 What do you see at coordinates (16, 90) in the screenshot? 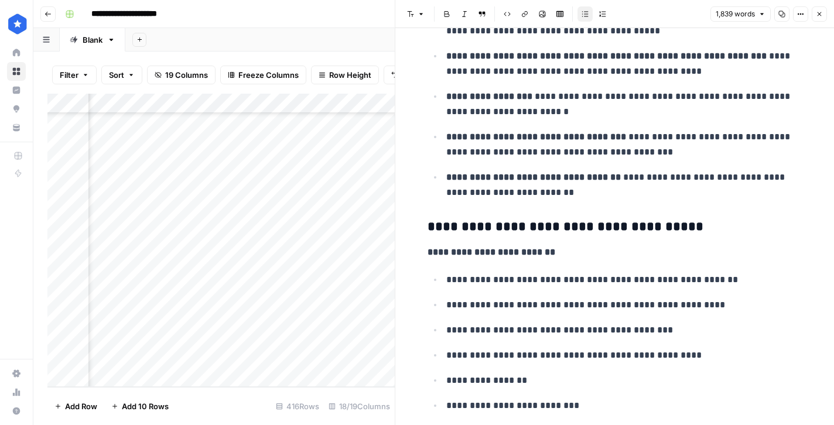
I see `a: Insights` at bounding box center [16, 90].